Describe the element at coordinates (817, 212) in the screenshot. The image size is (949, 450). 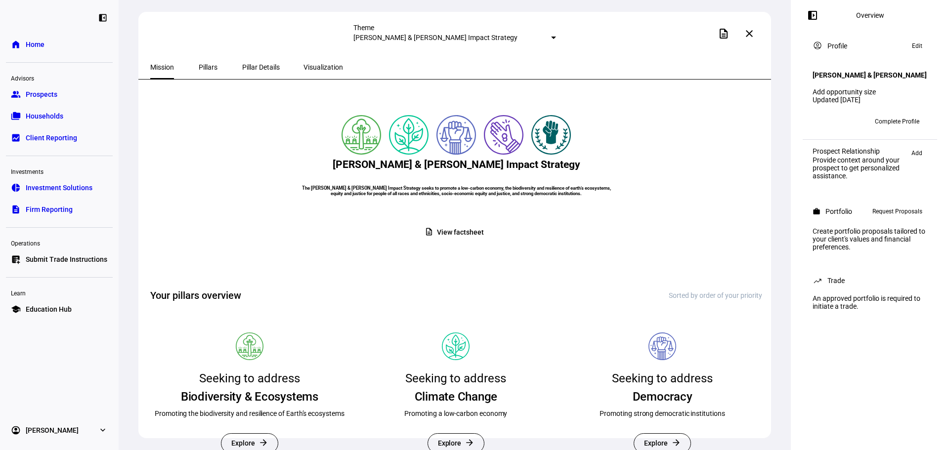
I see `mat-icon: work` at that location.